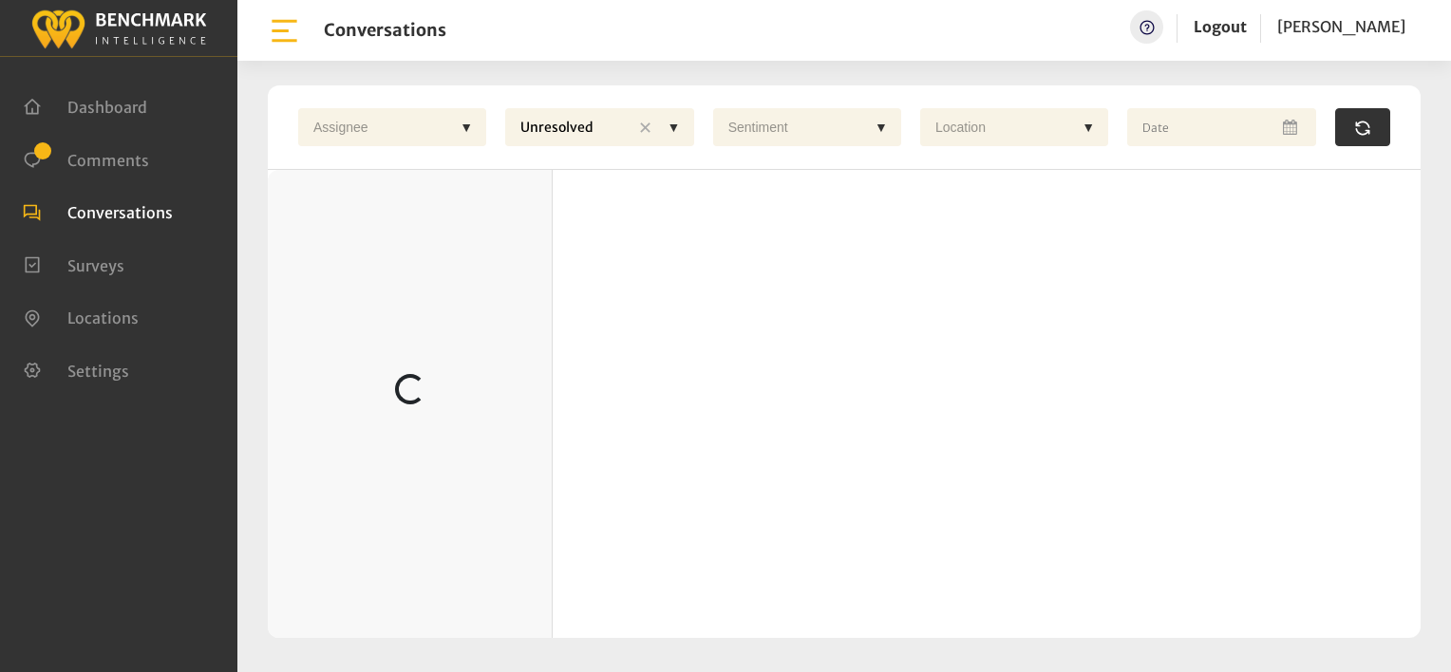  Describe the element at coordinates (284, 30) in the screenshot. I see `img: bar` at that location.